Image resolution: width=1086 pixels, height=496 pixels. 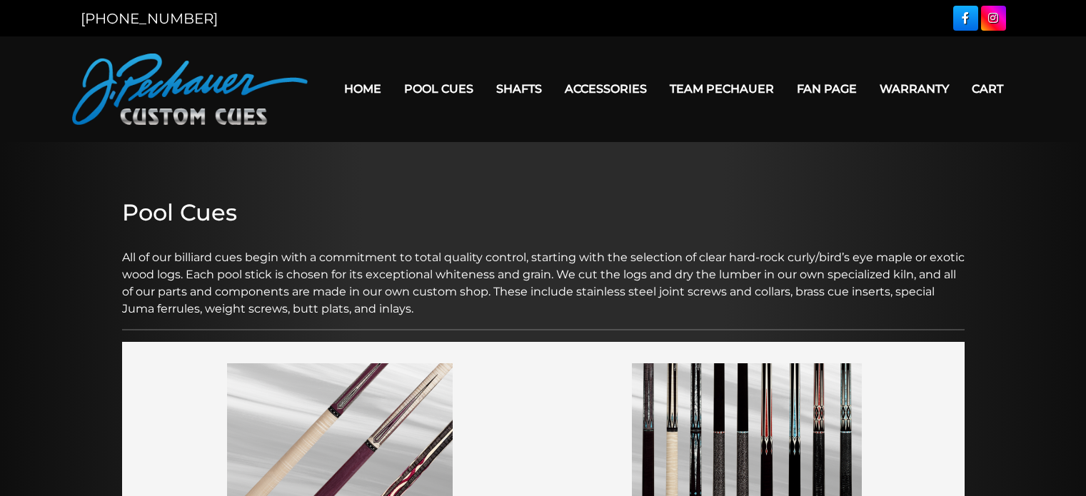 I want to click on a: Accessories, so click(x=605, y=89).